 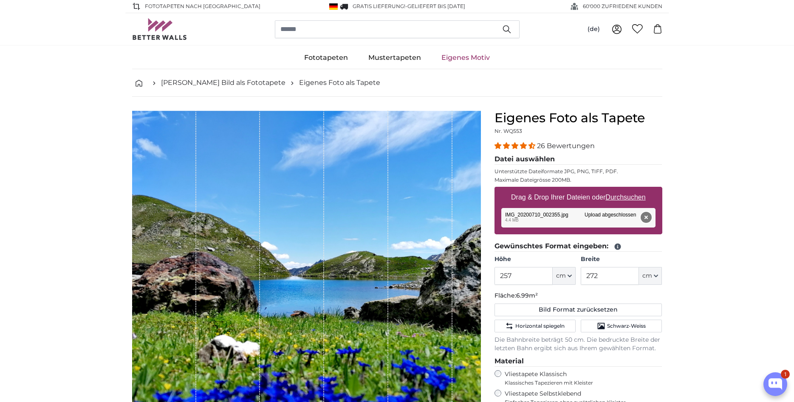 What do you see at coordinates (626, 326) in the screenshot?
I see `span: Schwarz-Weiss` at bounding box center [626, 326].